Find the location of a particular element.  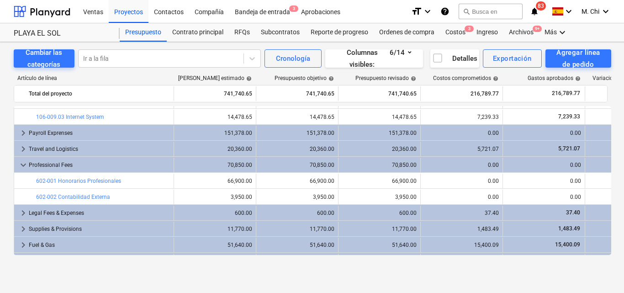

div: Reporte de progreso is located at coordinates (339, 32).